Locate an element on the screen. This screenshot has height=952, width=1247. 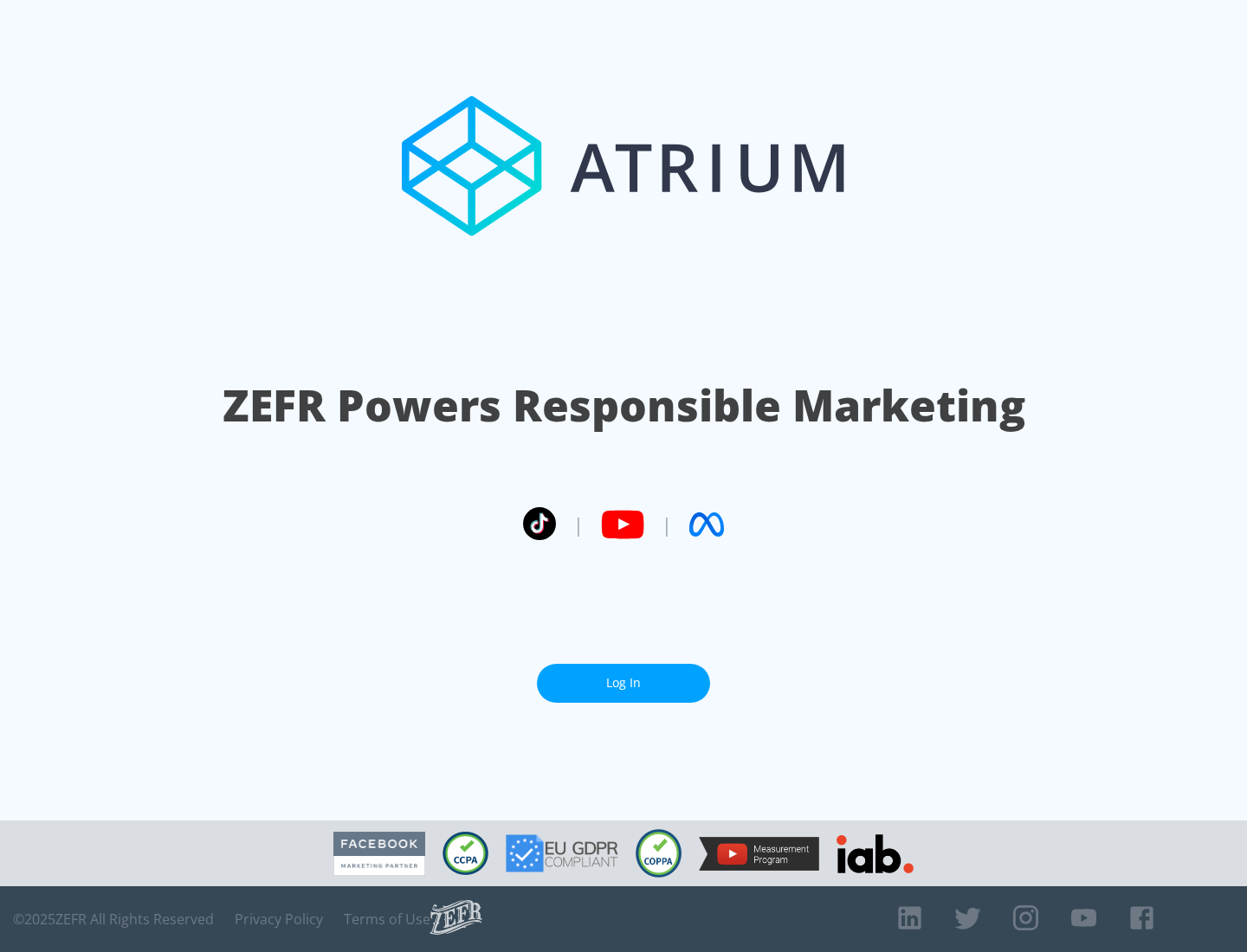
img: YouTube Measurement Program is located at coordinates (759, 854).